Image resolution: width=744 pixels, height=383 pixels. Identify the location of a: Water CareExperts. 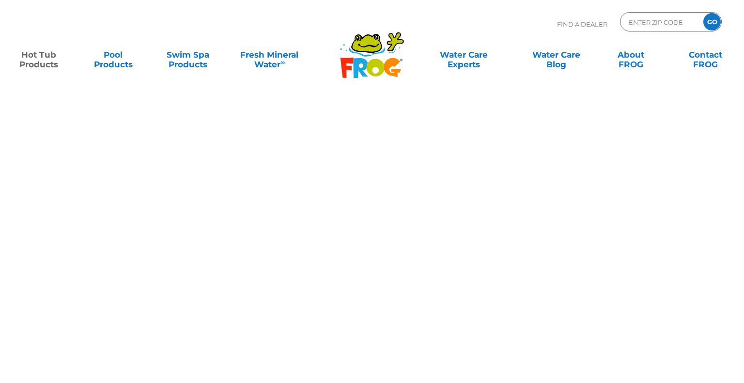
(464, 55).